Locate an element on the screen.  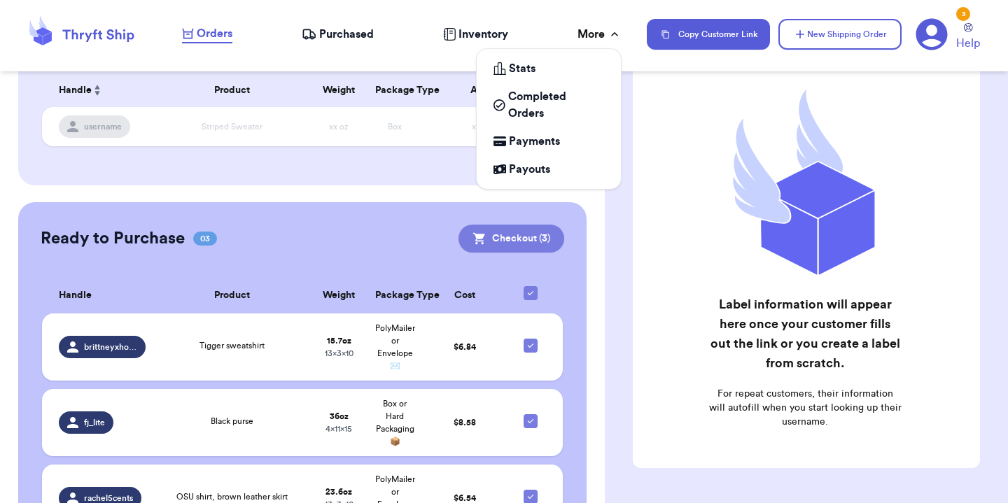
p: For repeat customers, their information will autofill when you start looking up their username. is located at coordinates (805, 408).